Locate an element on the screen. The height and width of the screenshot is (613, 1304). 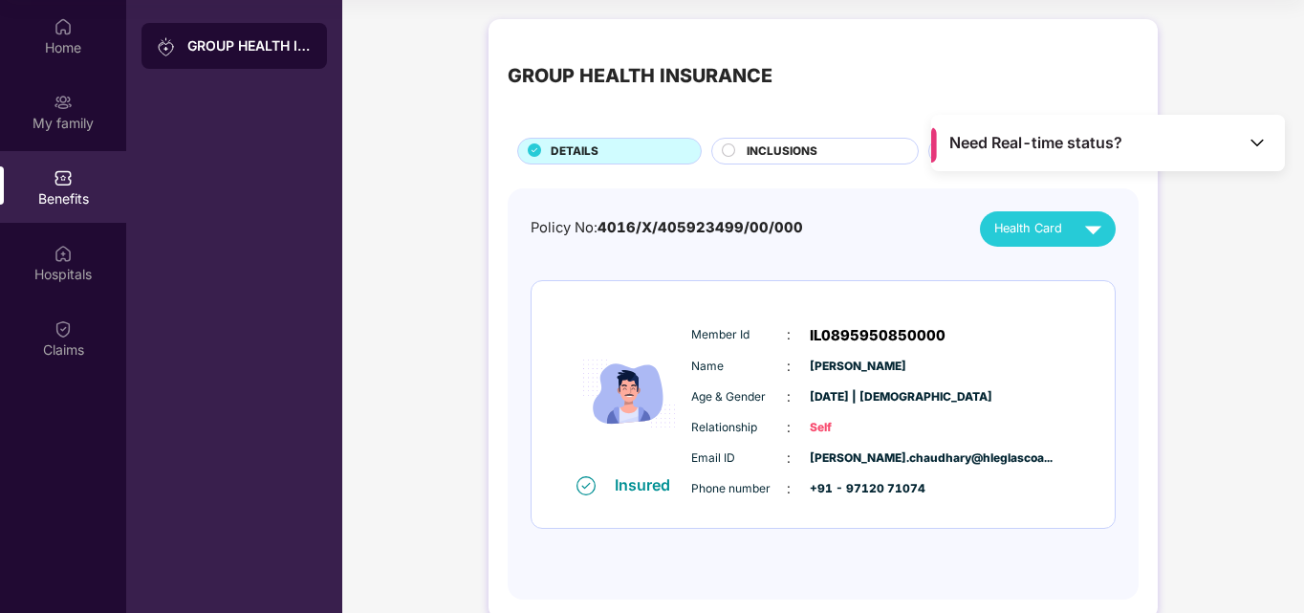
img: svg+xml;base64,PHN2ZyB4bWxucz0iaHR0cDovL3d3dy53My5vcmcvMjAwMC9zdmciIHZpZXdCb3g9IjAgMCAyNCAyNCIgd2... is located at coordinates (1092, 228).